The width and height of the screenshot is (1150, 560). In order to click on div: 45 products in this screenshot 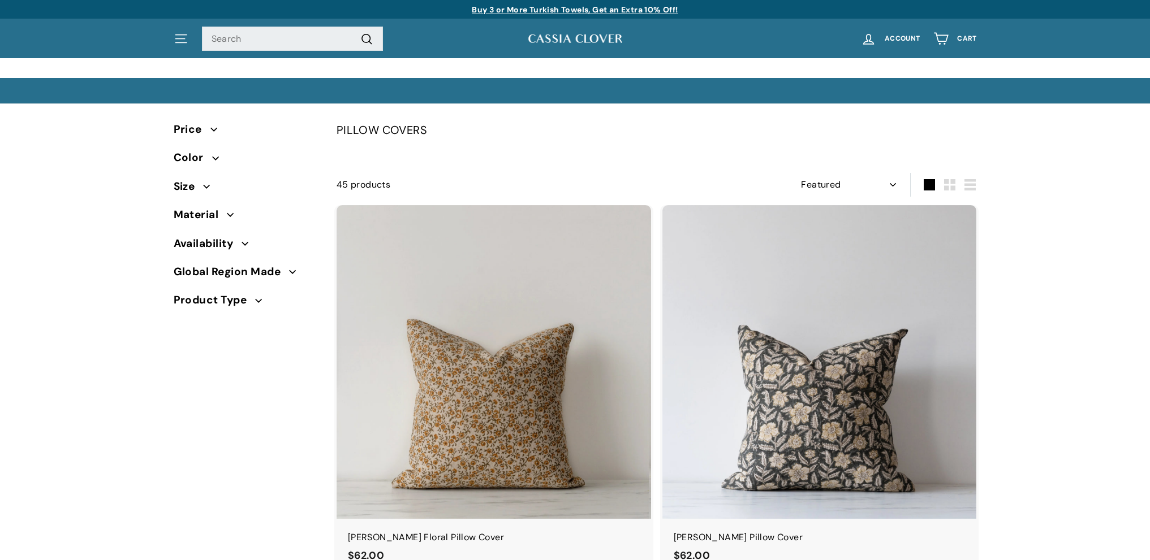, I will do `click(497, 185)`.